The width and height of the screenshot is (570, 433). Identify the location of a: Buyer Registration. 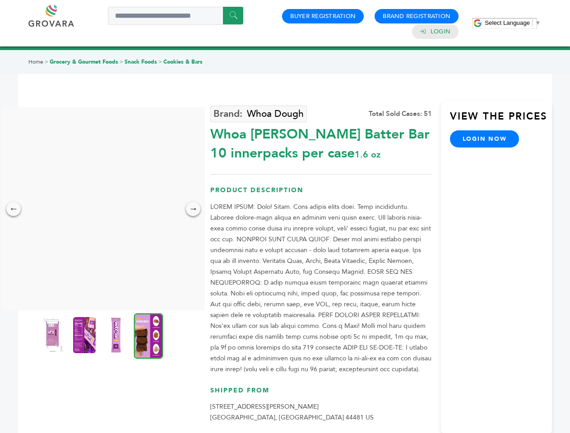
(323, 16).